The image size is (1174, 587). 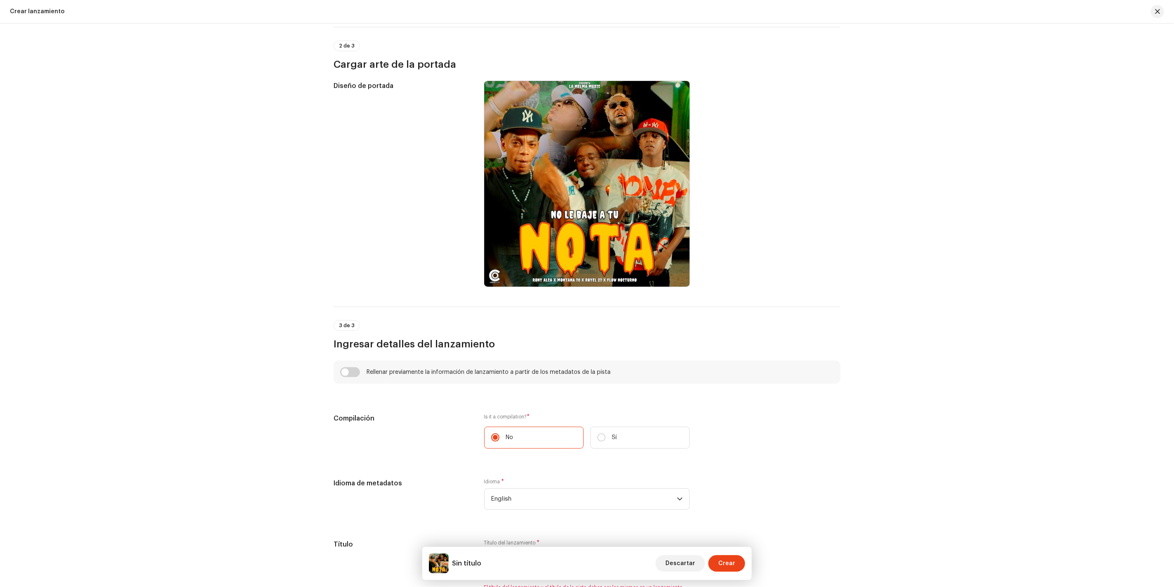 I want to click on span: English, so click(x=584, y=499).